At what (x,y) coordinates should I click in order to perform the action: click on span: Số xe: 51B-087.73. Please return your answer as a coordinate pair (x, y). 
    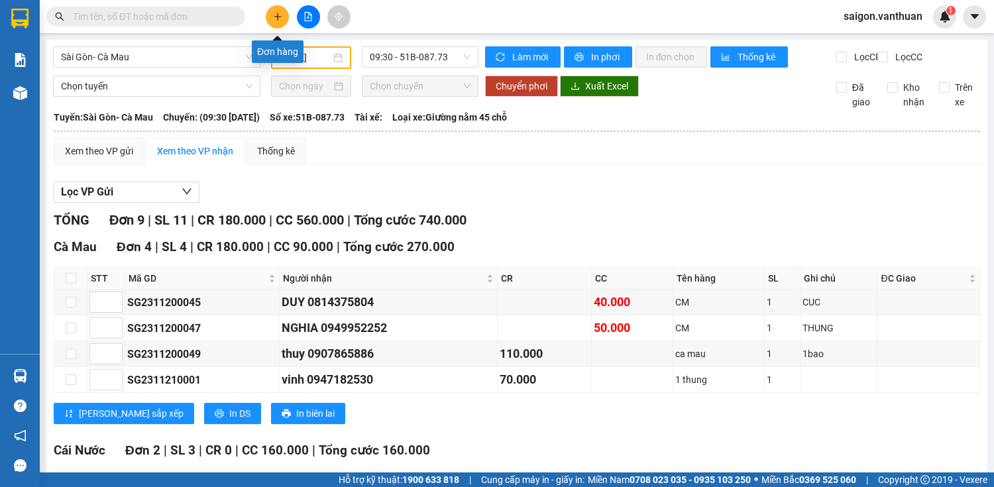
    Looking at the image, I should click on (307, 117).